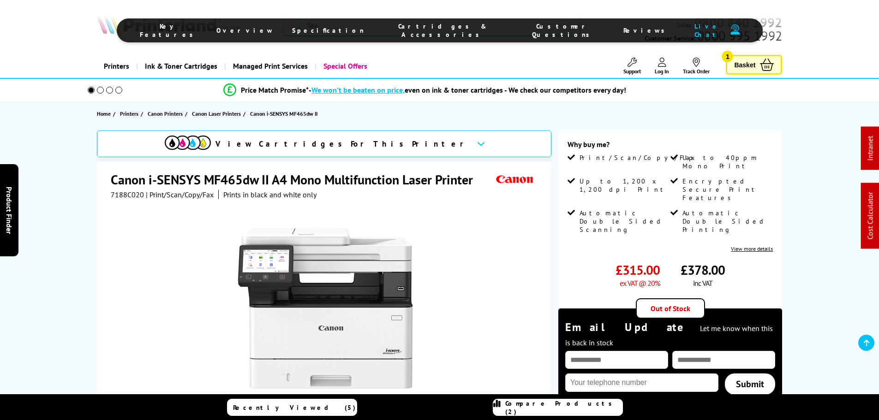 This screenshot has width=879, height=420. I want to click on a: Recently Viewed (5), so click(292, 408).